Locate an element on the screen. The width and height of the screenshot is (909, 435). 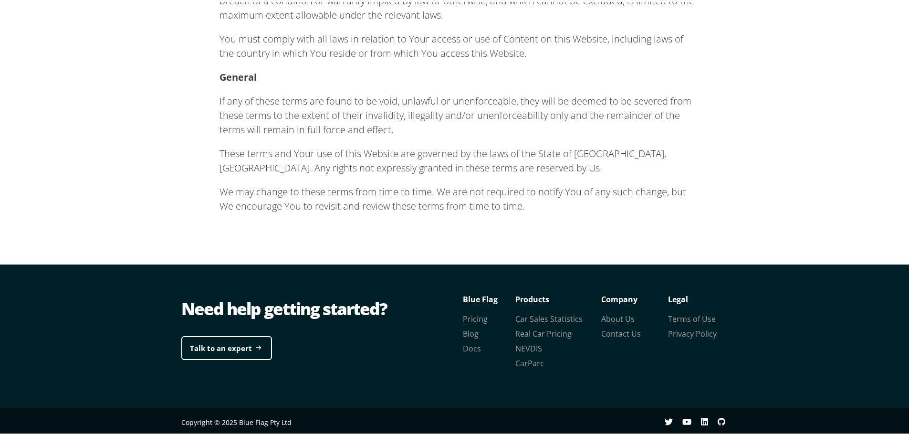
p: If any of these terms are found to be void, unlawful or unenforceable, they will be deemed to be ... is located at coordinates (458, 114).